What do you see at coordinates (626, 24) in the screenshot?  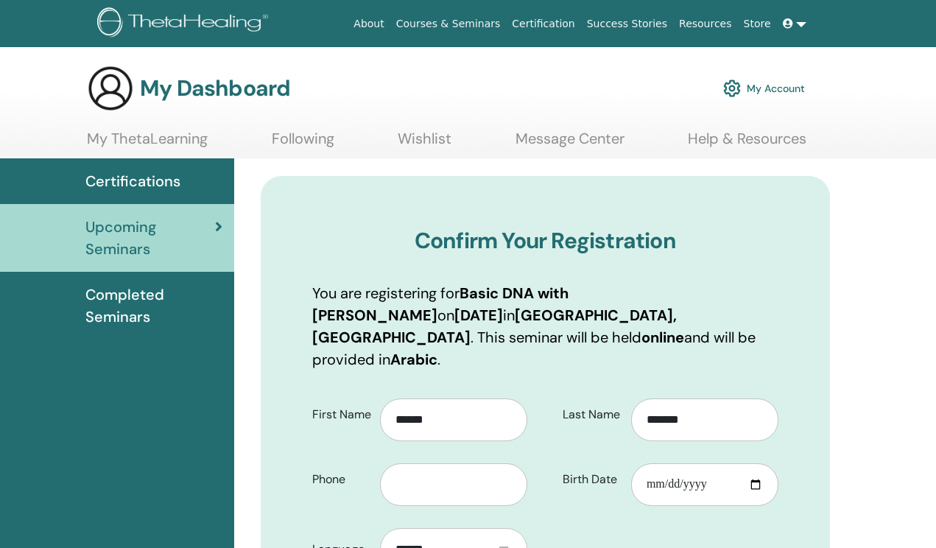 I see `a: Success Stories` at bounding box center [626, 24].